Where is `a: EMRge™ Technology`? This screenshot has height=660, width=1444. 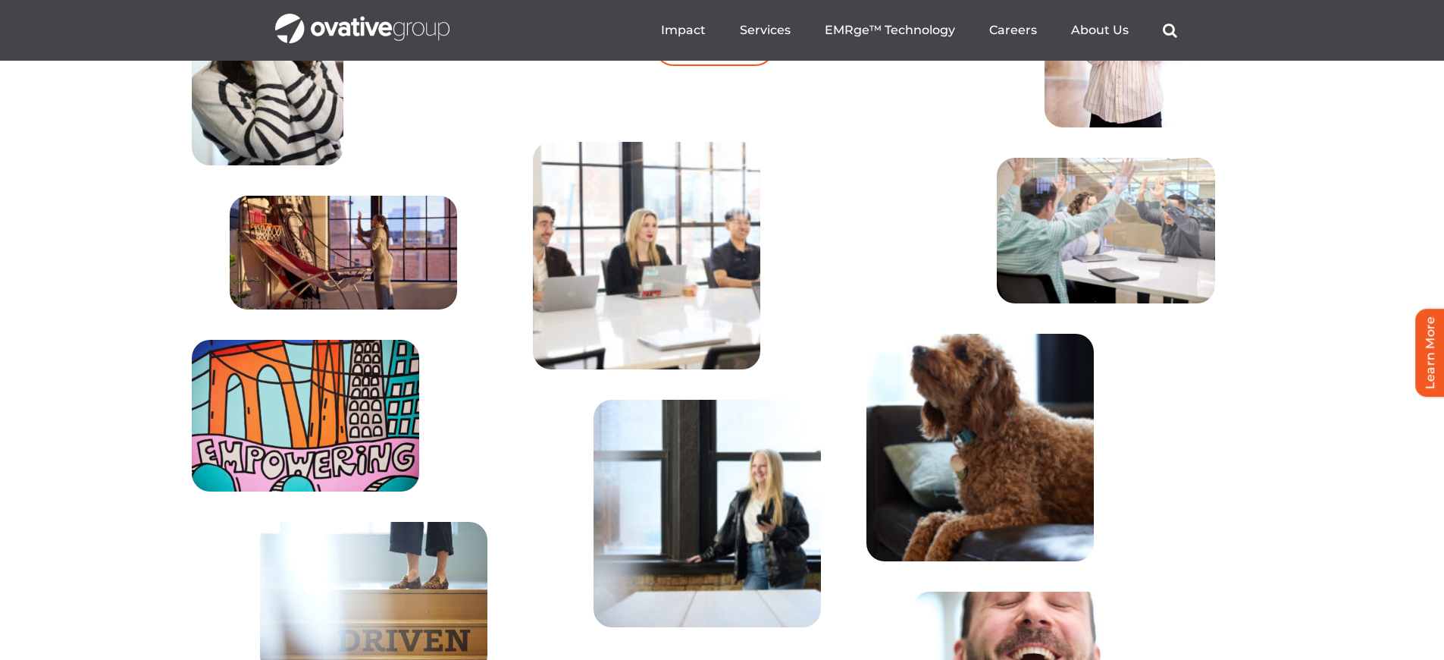
a: EMRge™ Technology is located at coordinates (890, 30).